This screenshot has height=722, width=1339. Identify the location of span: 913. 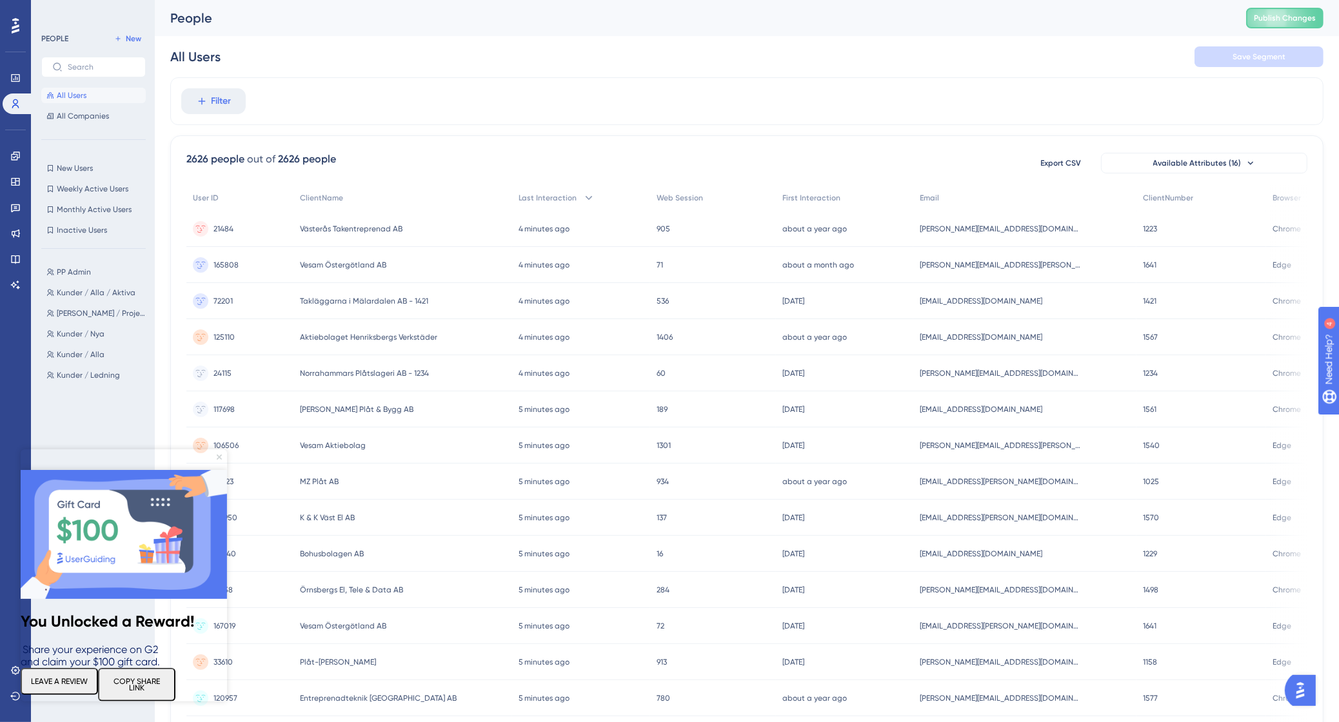
(662, 662).